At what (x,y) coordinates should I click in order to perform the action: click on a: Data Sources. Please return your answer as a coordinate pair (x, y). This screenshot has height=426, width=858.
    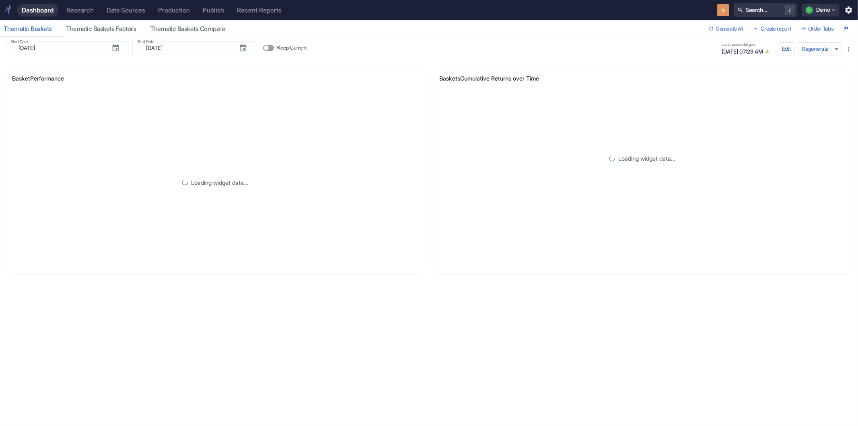
    Looking at the image, I should click on (126, 10).